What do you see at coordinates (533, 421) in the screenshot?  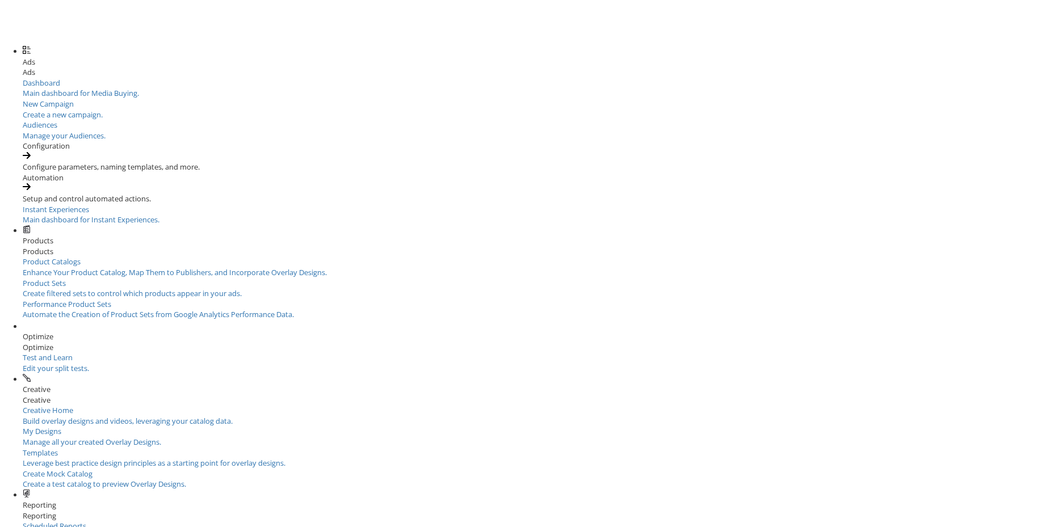 I see `div: Build overlay designs and videos, leveraging your catalog data.` at bounding box center [533, 421].